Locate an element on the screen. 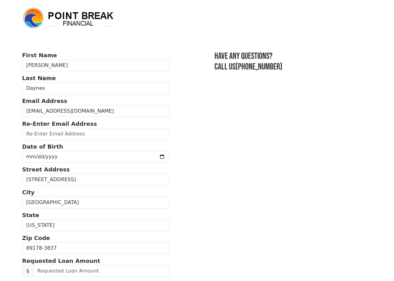 Image resolution: width=394 pixels, height=281 pixels. strong: Last Name is located at coordinates (39, 78).